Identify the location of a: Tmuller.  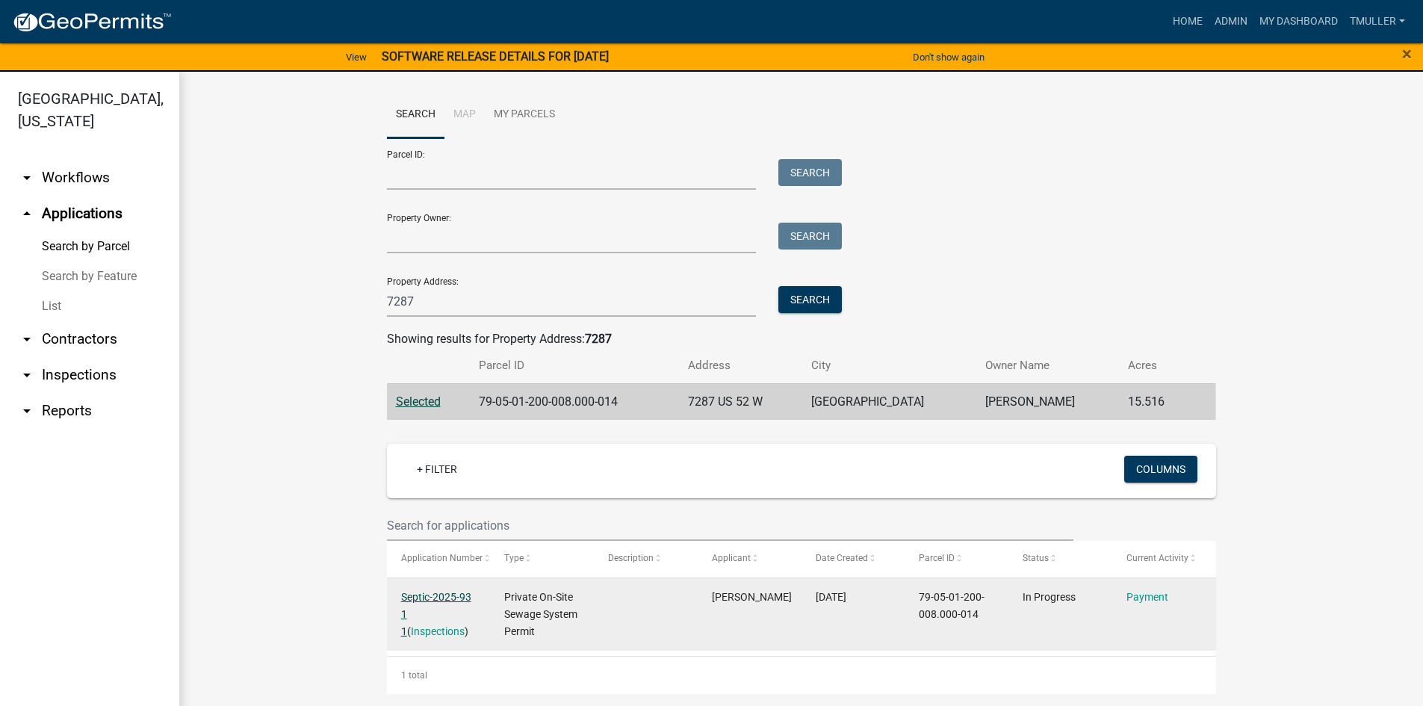
(1378, 22).